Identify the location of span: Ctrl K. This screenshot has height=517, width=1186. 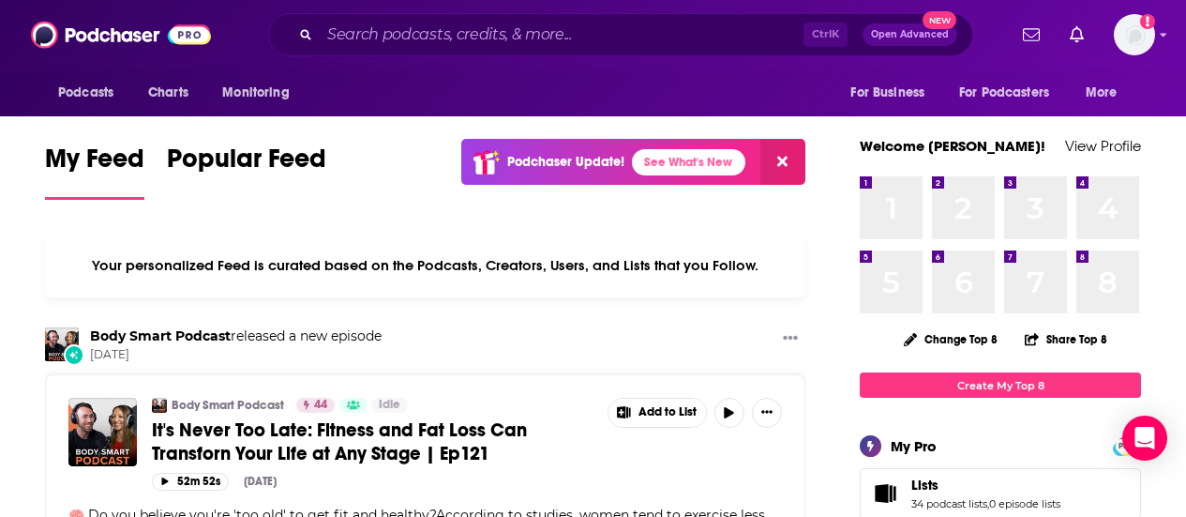
(825, 35).